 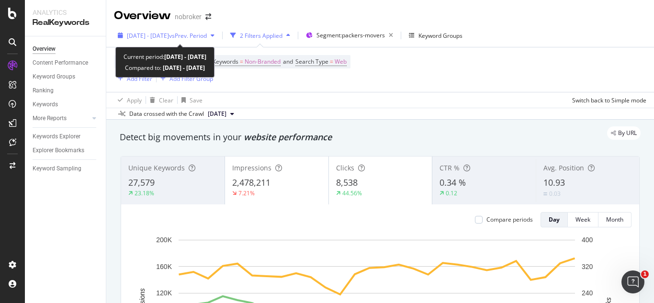 What do you see at coordinates (191, 79) in the screenshot?
I see `div: Add Filter Group` at bounding box center [191, 79].